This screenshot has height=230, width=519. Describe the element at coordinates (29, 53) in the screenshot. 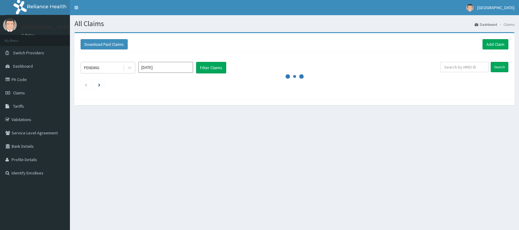

I see `span: Switch Providers` at that location.